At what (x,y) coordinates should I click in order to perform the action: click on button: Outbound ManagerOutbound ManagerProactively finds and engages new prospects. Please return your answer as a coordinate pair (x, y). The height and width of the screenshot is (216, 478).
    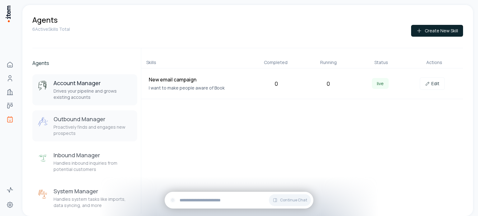
    Looking at the image, I should click on (85, 126).